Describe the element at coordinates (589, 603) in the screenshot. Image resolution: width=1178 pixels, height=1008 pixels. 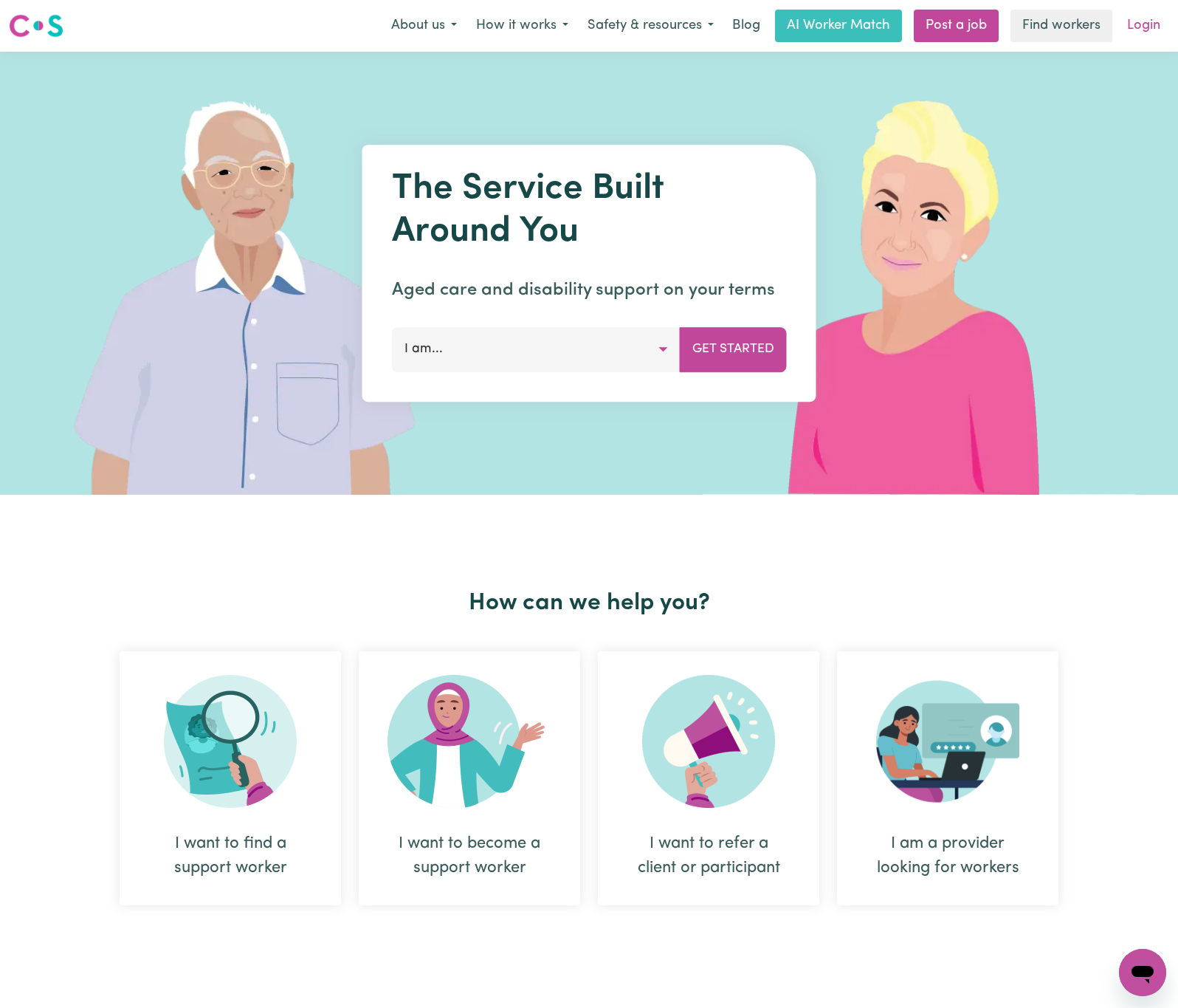
I see `h2: How can we help you?` at that location.